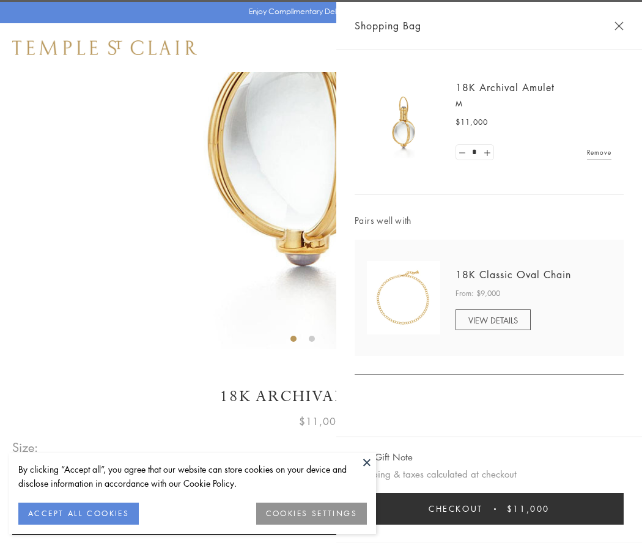 The height and width of the screenshot is (543, 642). What do you see at coordinates (493, 320) in the screenshot?
I see `span: VIEW DETAILS` at bounding box center [493, 320].